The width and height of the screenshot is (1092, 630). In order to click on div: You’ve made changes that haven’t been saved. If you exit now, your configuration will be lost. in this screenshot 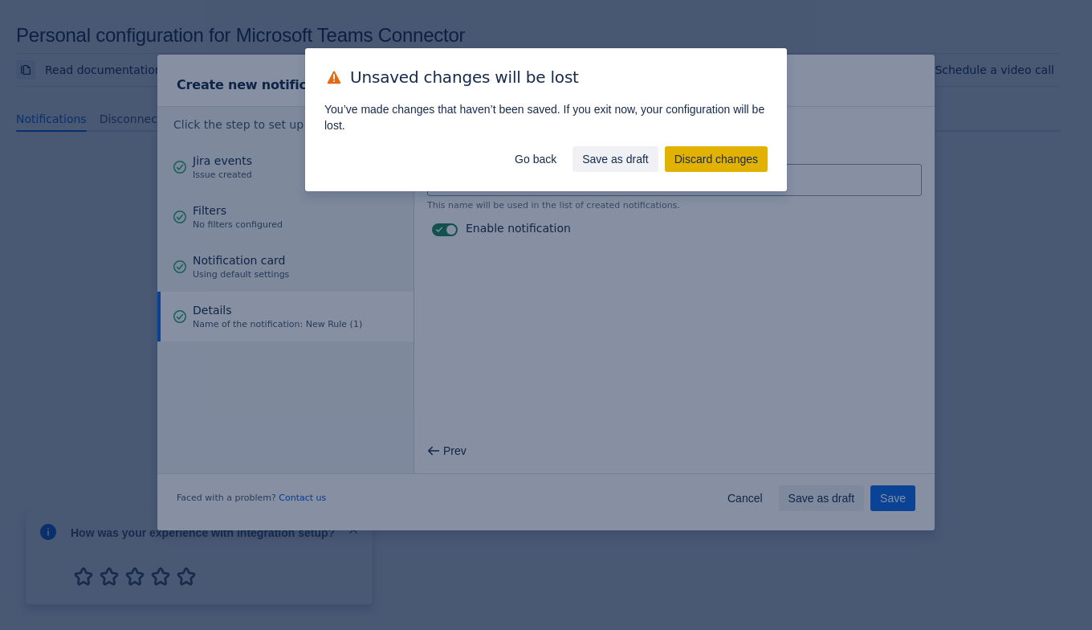, I will do `click(546, 117)`.